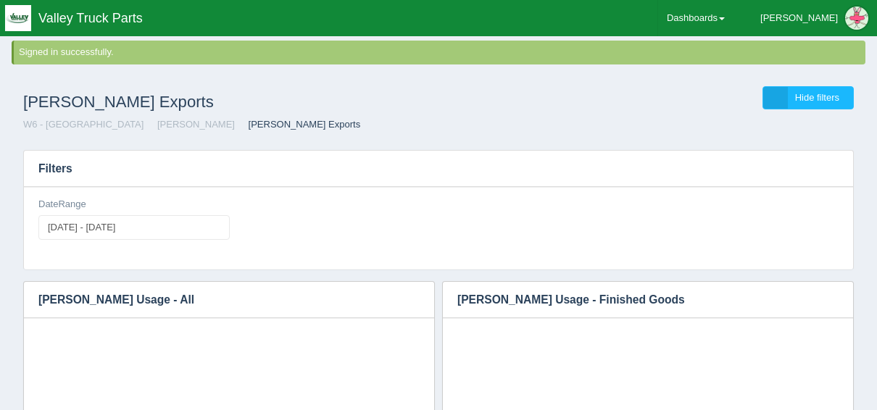 This screenshot has height=410, width=877. What do you see at coordinates (62, 204) in the screenshot?
I see `label: DateRange` at bounding box center [62, 204].